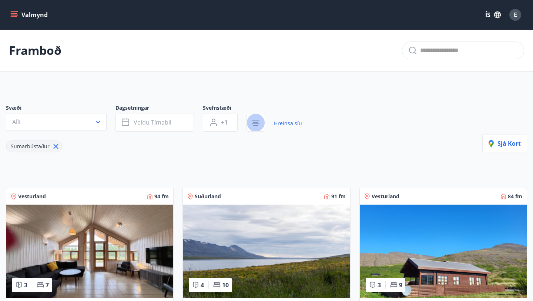 This screenshot has width=533, height=301. I want to click on span: Svefnstæði, so click(225, 109).